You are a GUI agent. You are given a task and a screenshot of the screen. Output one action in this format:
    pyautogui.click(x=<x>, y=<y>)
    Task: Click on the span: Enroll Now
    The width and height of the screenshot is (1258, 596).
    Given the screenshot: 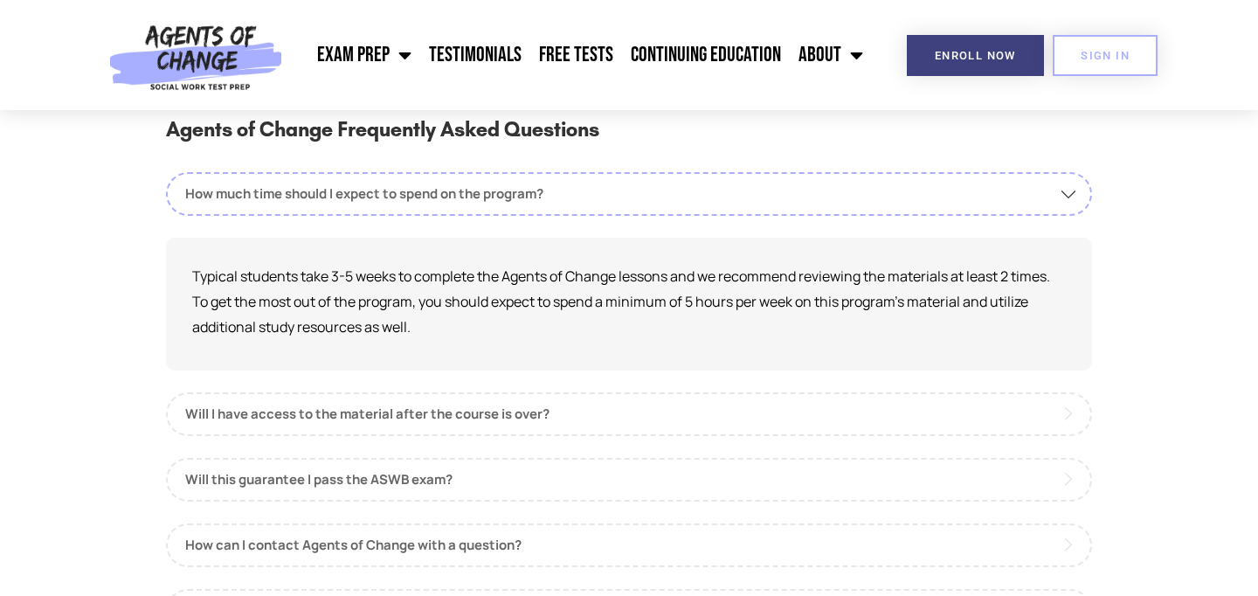 What is the action you would take?
    pyautogui.click(x=975, y=55)
    